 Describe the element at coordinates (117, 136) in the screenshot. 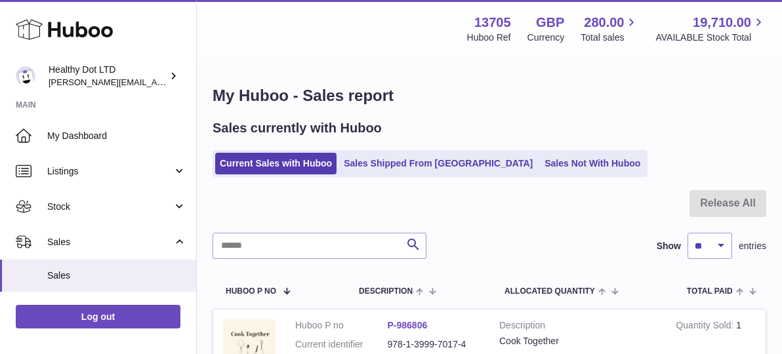

I see `span: My Dashboard` at that location.